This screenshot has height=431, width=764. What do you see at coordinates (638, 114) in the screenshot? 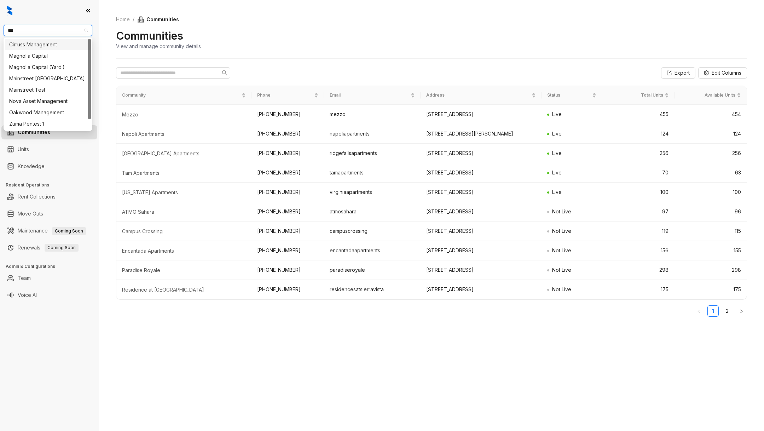
I see `td: 455` at bounding box center [638, 114].